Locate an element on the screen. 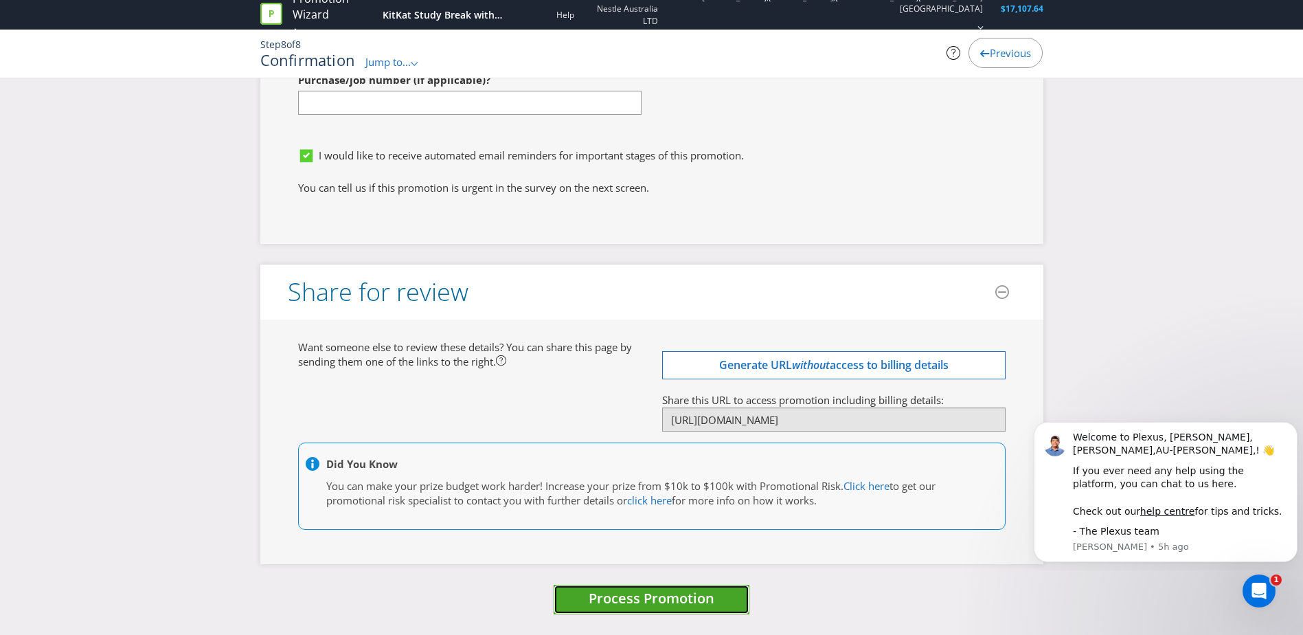 The height and width of the screenshot is (635, 1303). p: Message from Khris, sent 5h ago is located at coordinates (152, 137).